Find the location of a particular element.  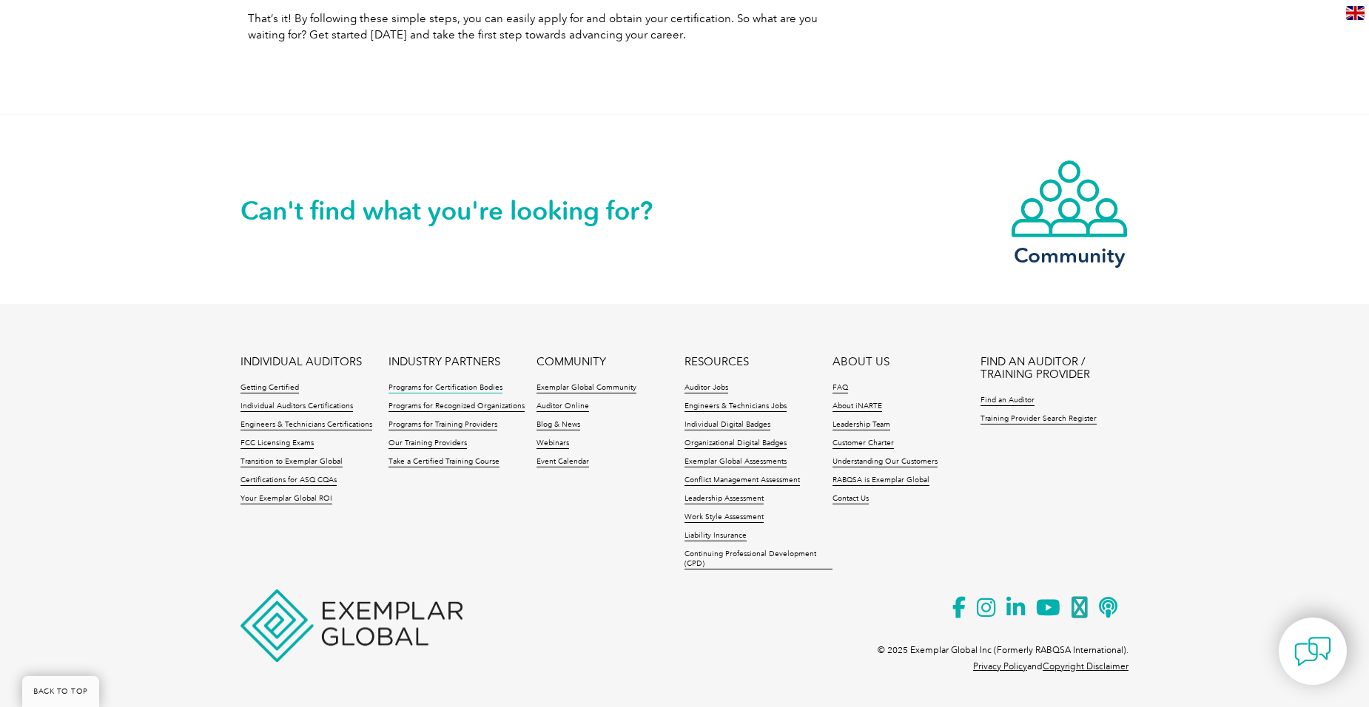

img: contact-chat.png is located at coordinates (1313, 652).